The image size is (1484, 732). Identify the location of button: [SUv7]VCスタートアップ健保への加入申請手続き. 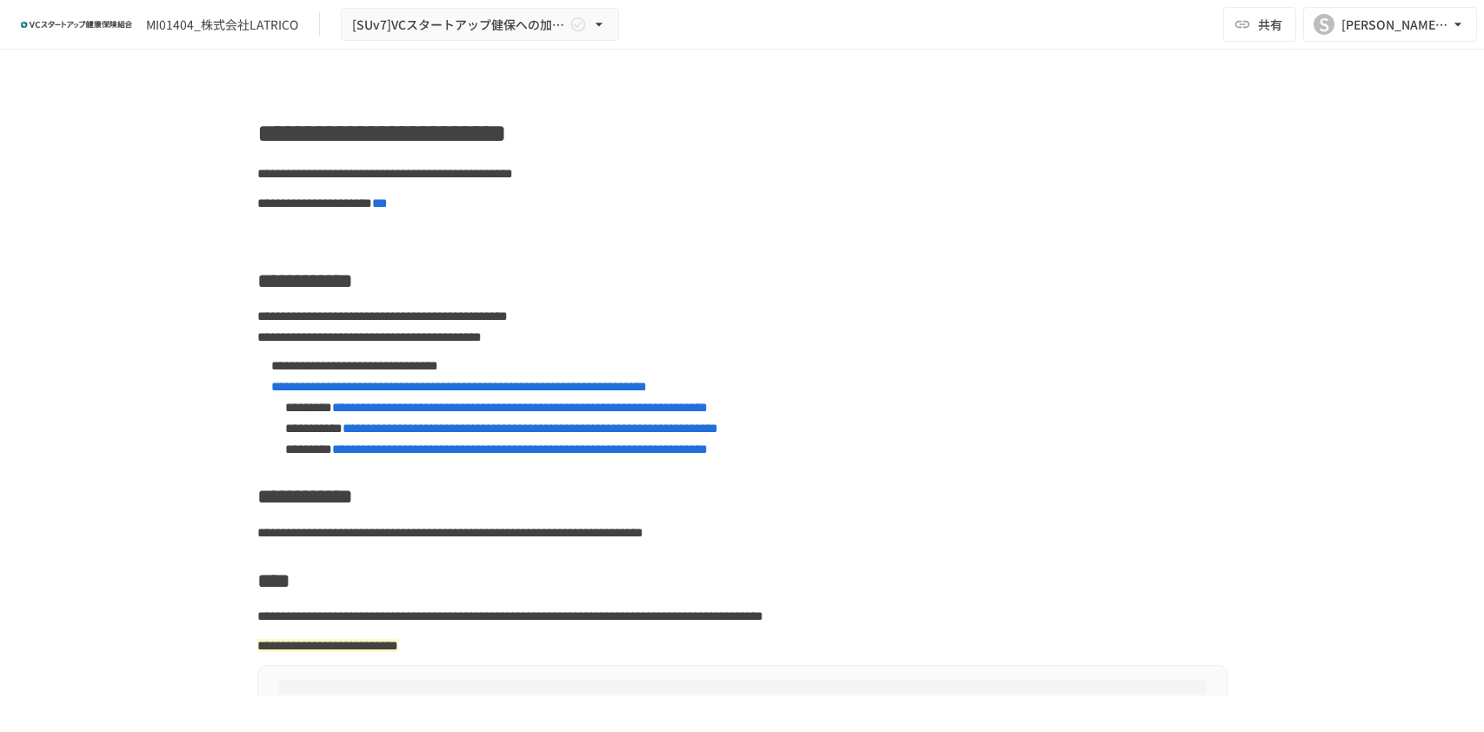
(480, 24).